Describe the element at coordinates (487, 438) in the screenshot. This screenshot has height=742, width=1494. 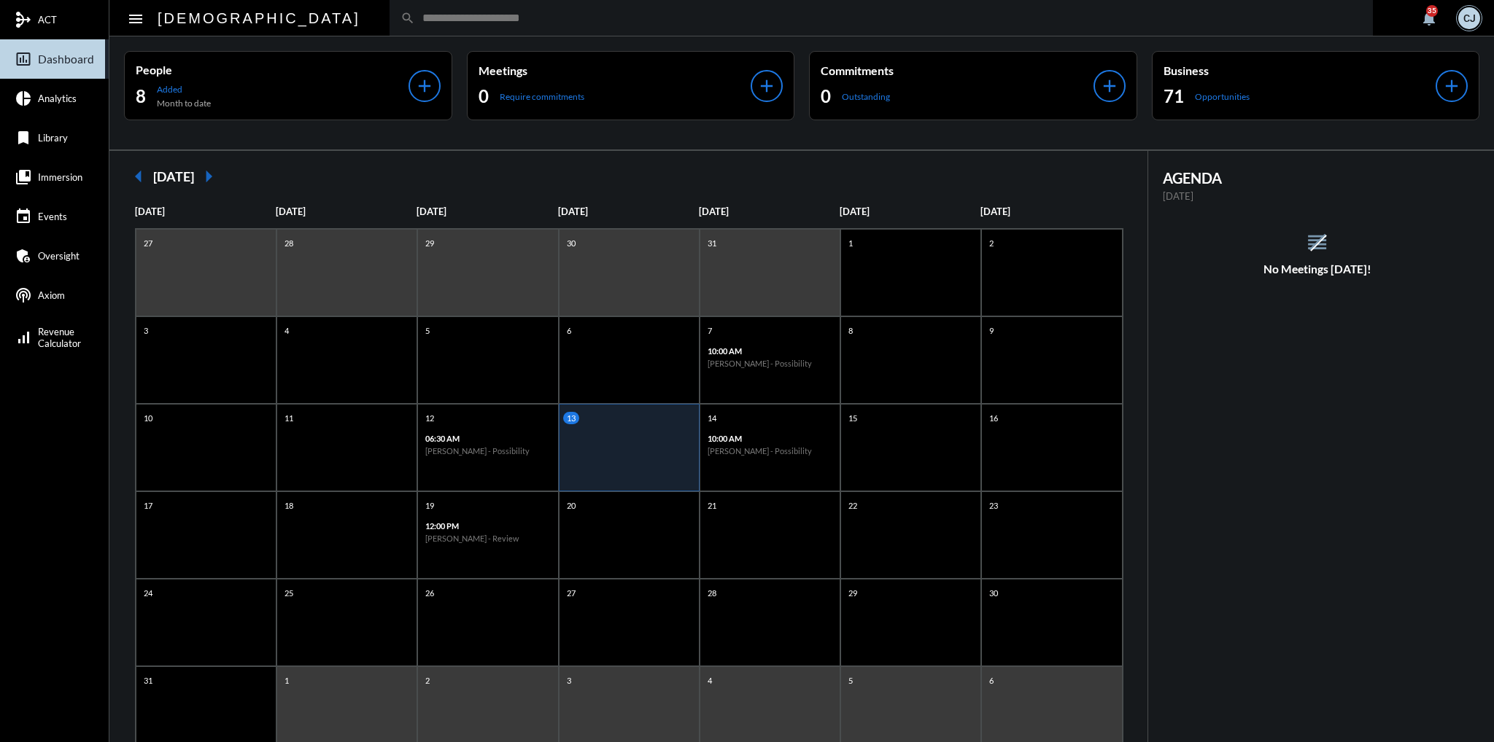
I see `p: 06:30 AM` at that location.